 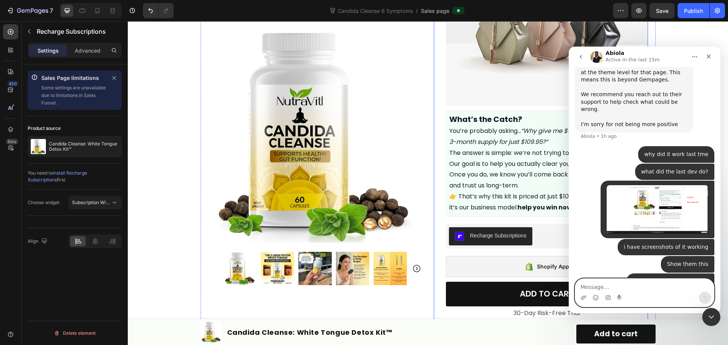 What do you see at coordinates (435, 11) in the screenshot?
I see `span: Sales page` at bounding box center [435, 11].